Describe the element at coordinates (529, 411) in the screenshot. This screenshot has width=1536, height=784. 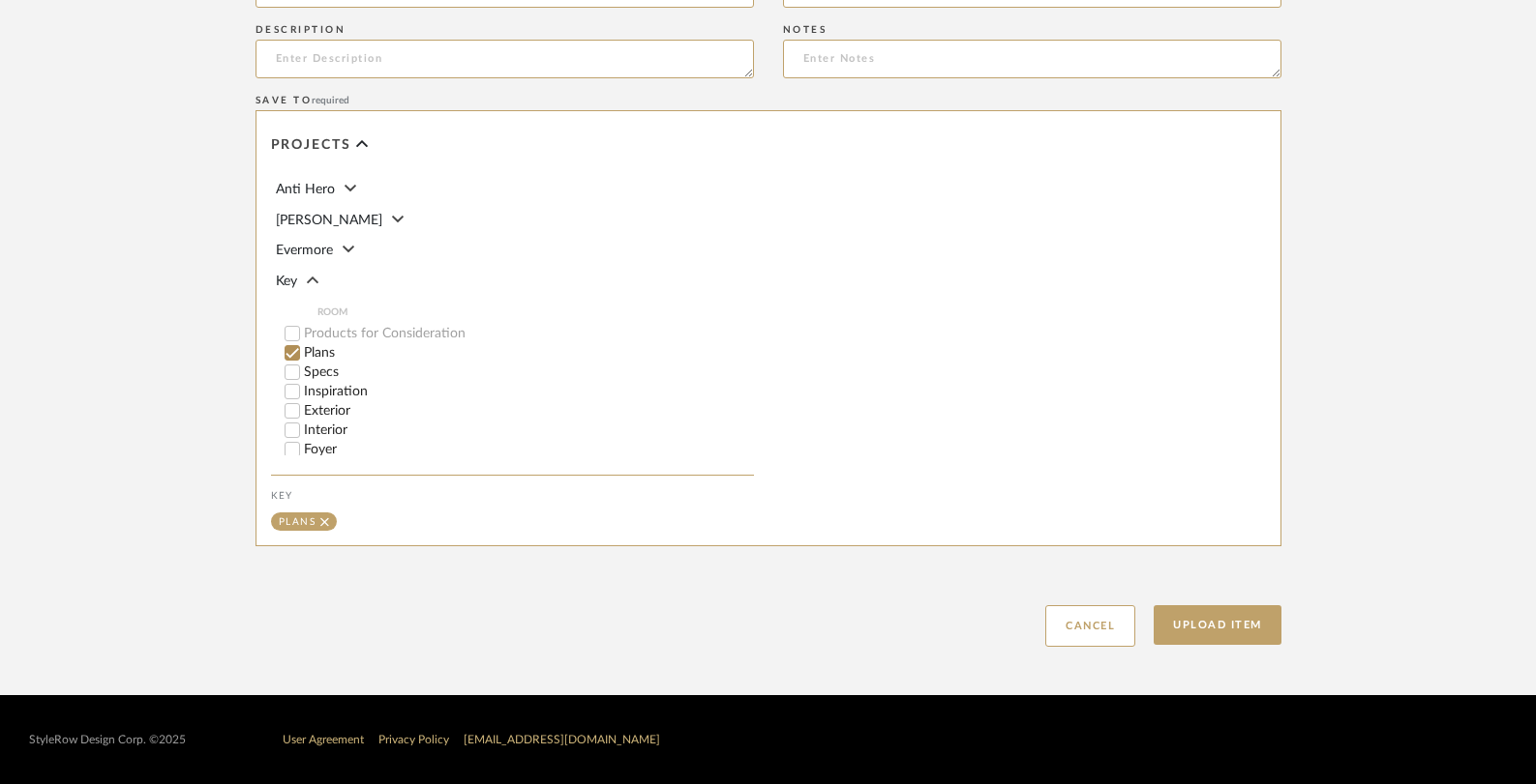
I see `label: Exterior` at that location.